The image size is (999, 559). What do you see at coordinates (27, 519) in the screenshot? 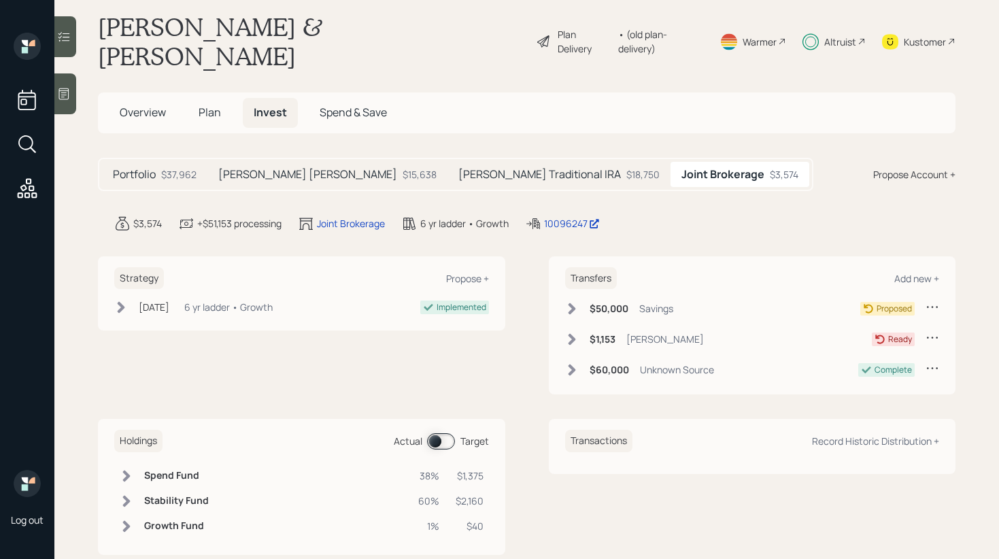
I see `div: Log out` at bounding box center [27, 519].